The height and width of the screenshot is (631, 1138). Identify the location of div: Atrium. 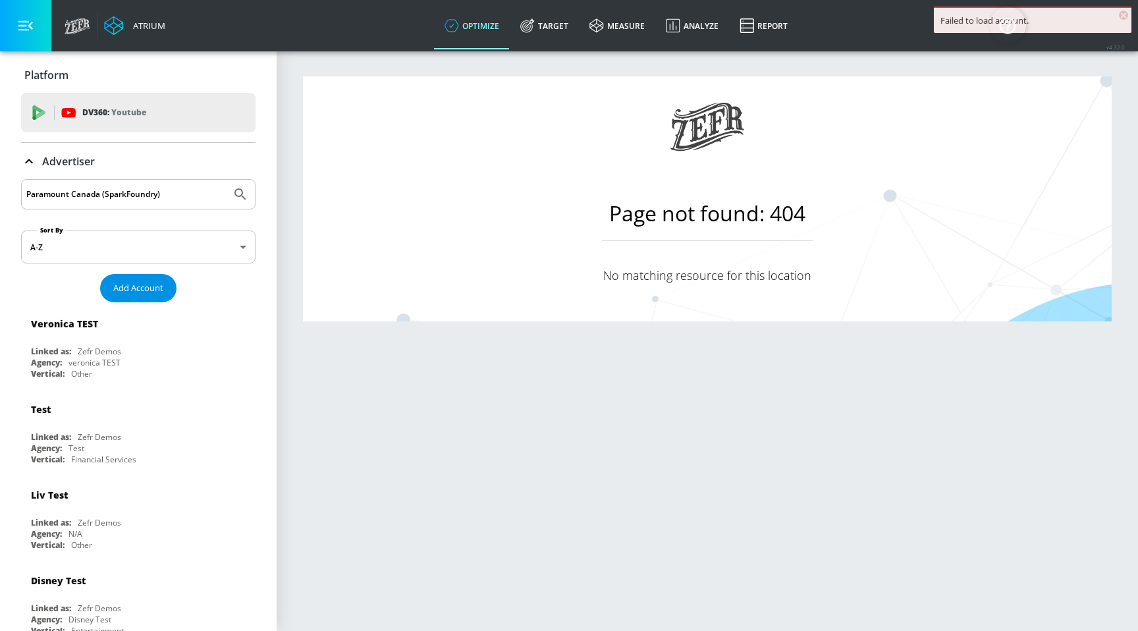
(146, 26).